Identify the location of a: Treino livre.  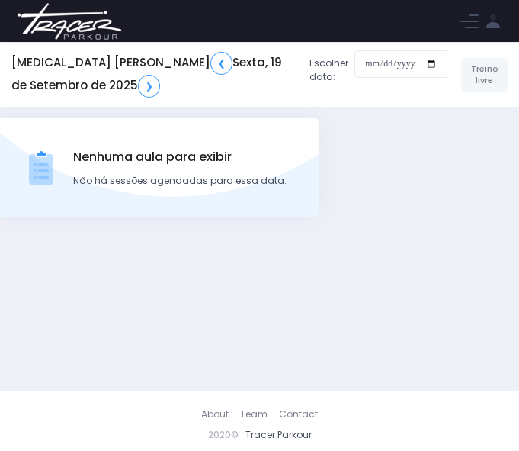
(484, 75).